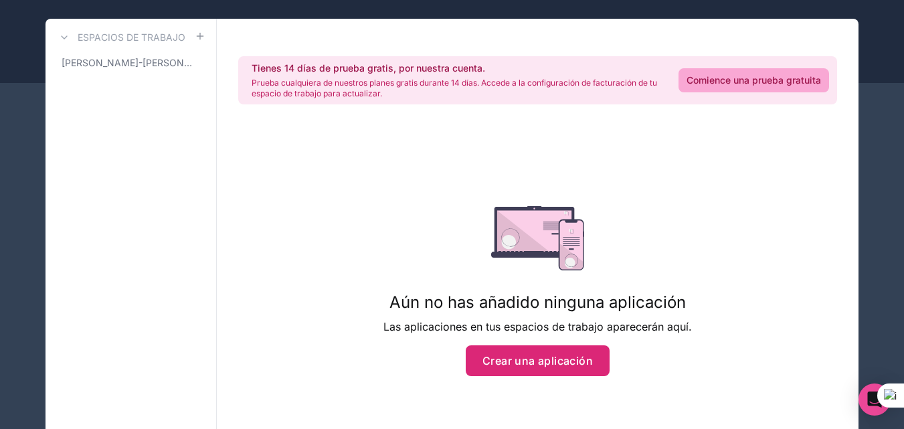  I want to click on button: Crear una aplicación, so click(537, 361).